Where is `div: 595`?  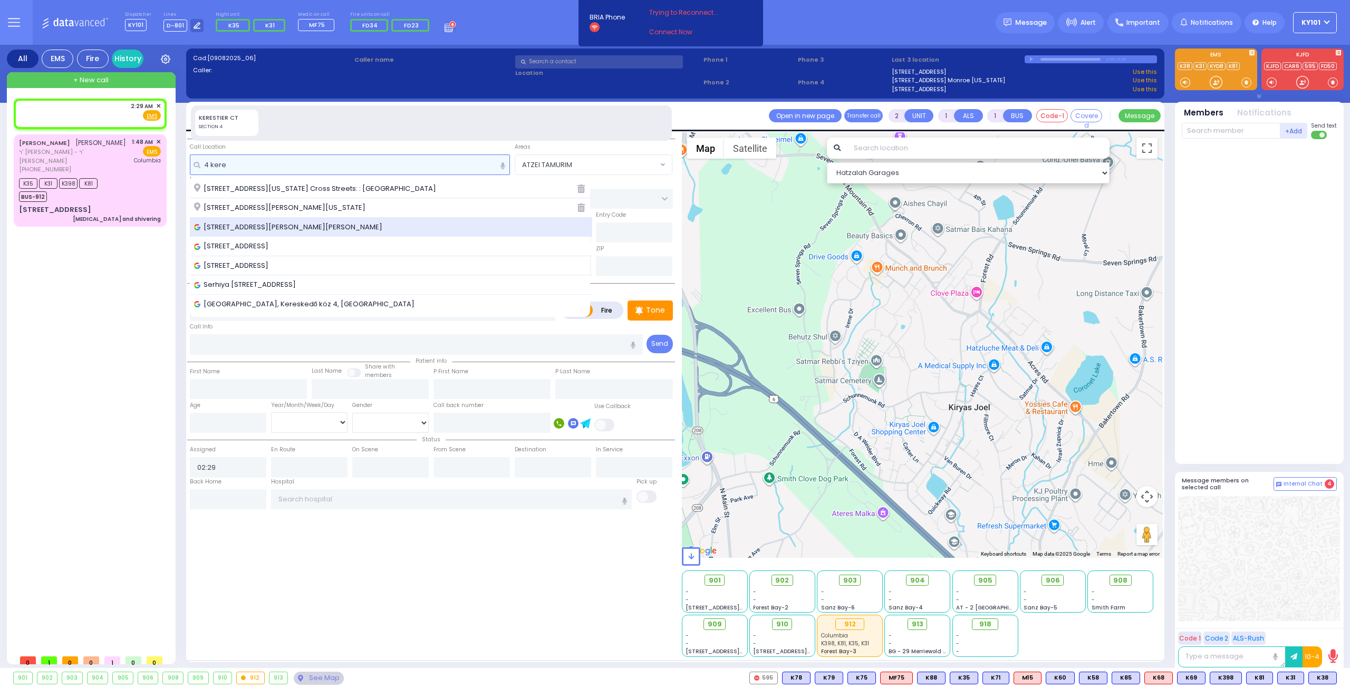 div: 595 is located at coordinates (764, 678).